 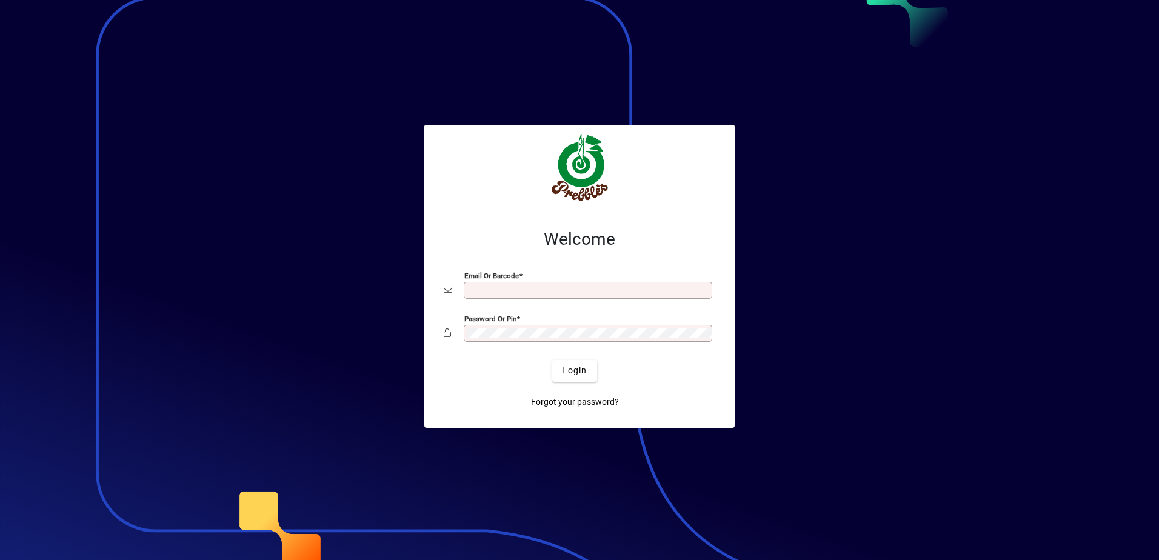 What do you see at coordinates (579, 239) in the screenshot?
I see `h2: Welcome` at bounding box center [579, 239].